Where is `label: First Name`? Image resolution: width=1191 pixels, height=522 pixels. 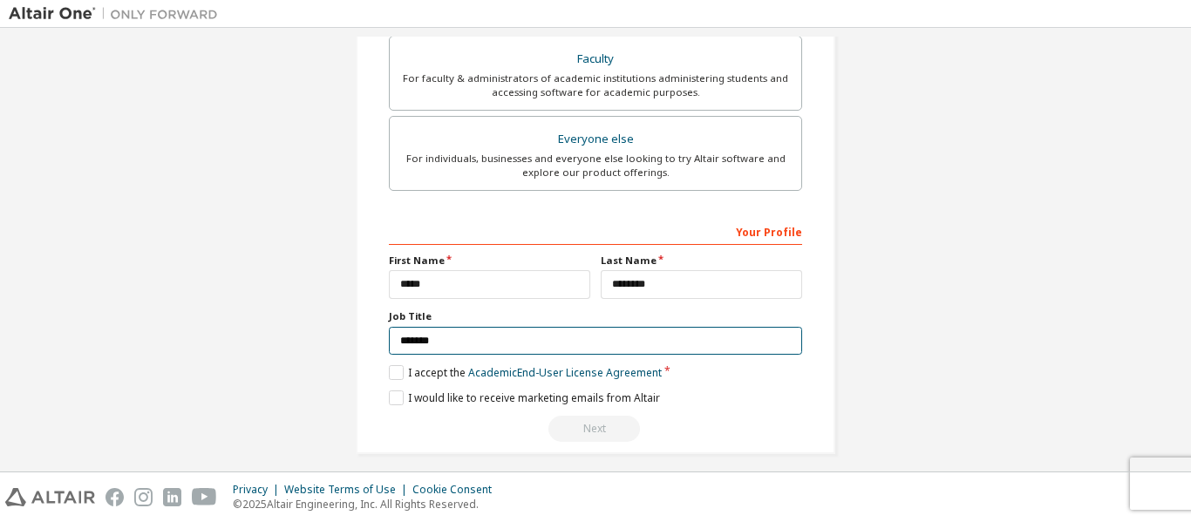
label: First Name is located at coordinates (489, 261).